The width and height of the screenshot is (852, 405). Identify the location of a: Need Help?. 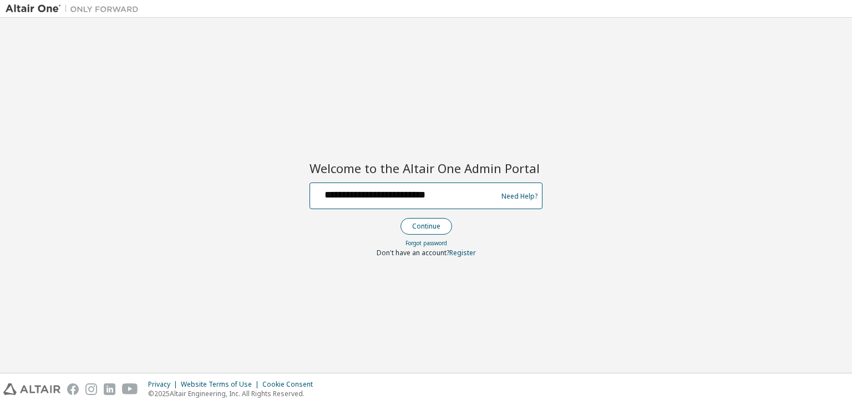
(519, 196).